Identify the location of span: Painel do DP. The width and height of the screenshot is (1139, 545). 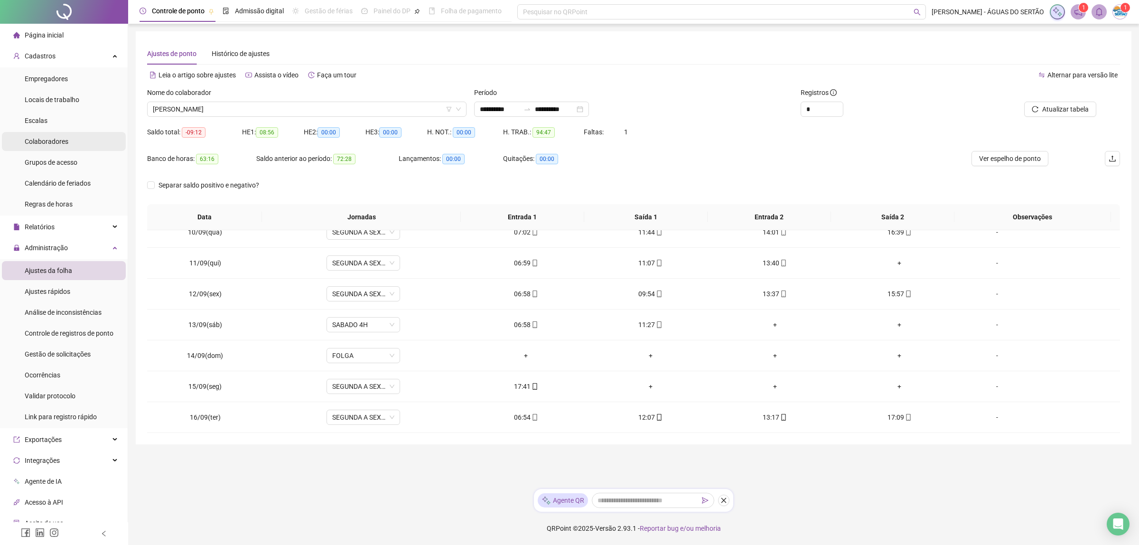
(392, 11).